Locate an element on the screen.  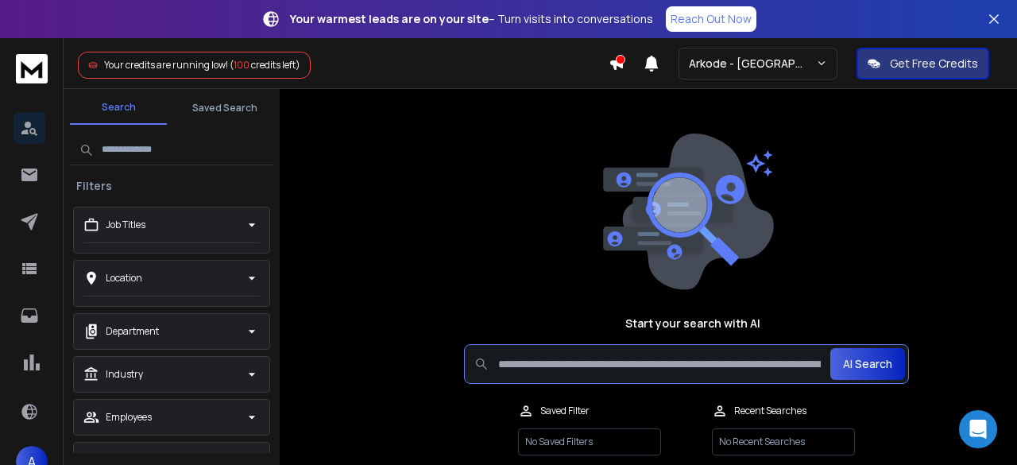
button: Saved Search is located at coordinates (225, 108).